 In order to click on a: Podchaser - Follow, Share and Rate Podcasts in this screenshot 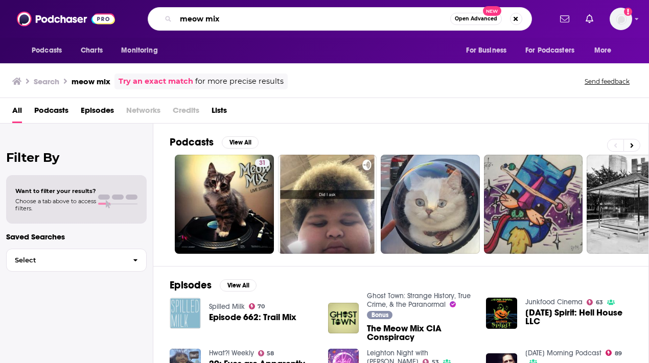, I will do `click(66, 19)`.